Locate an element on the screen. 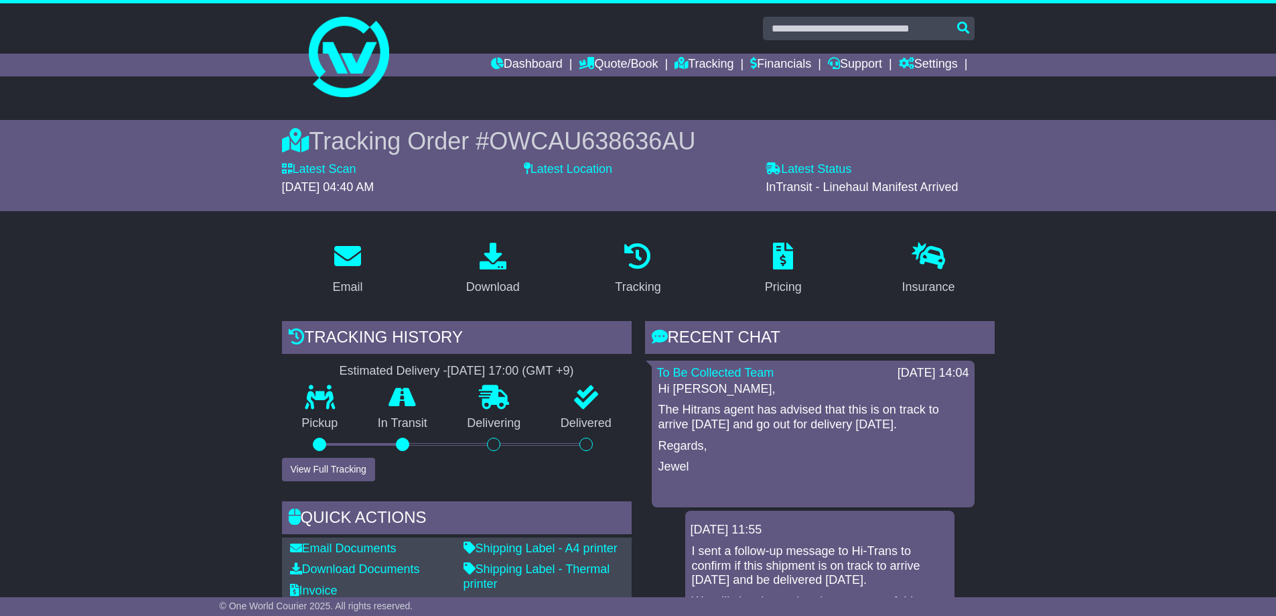 The image size is (1276, 616). p: Pickup is located at coordinates (320, 423).